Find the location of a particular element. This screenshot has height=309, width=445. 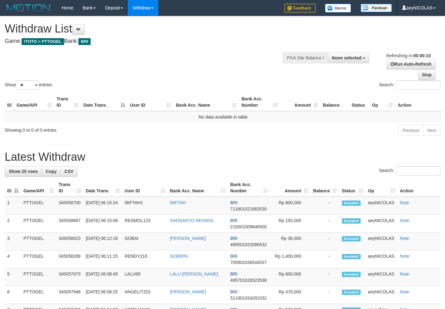

label: Show entries is located at coordinates (28, 85).